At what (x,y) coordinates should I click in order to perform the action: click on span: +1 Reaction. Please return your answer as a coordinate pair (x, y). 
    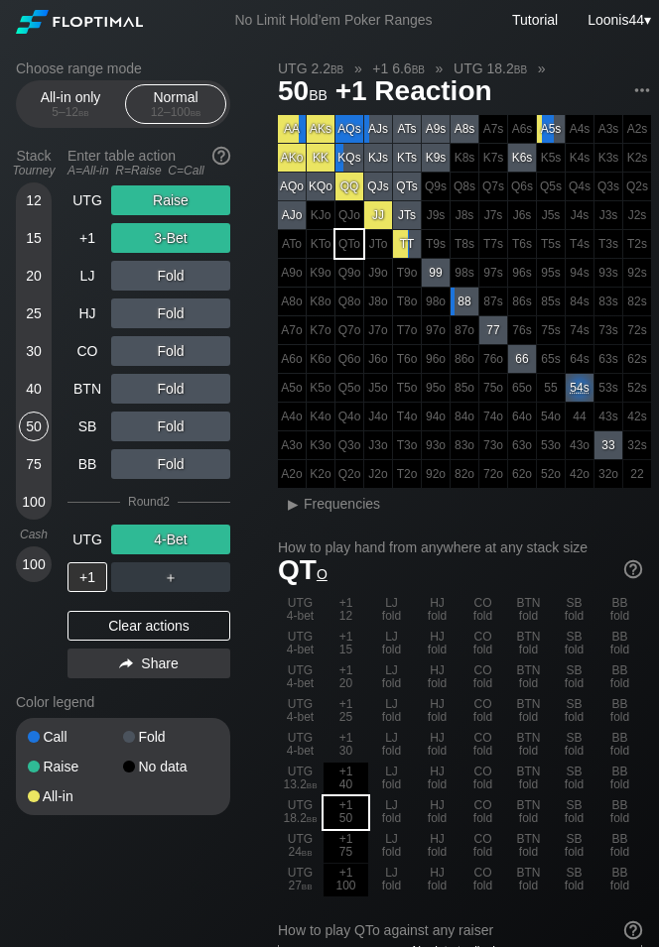
    Looking at the image, I should click on (414, 92).